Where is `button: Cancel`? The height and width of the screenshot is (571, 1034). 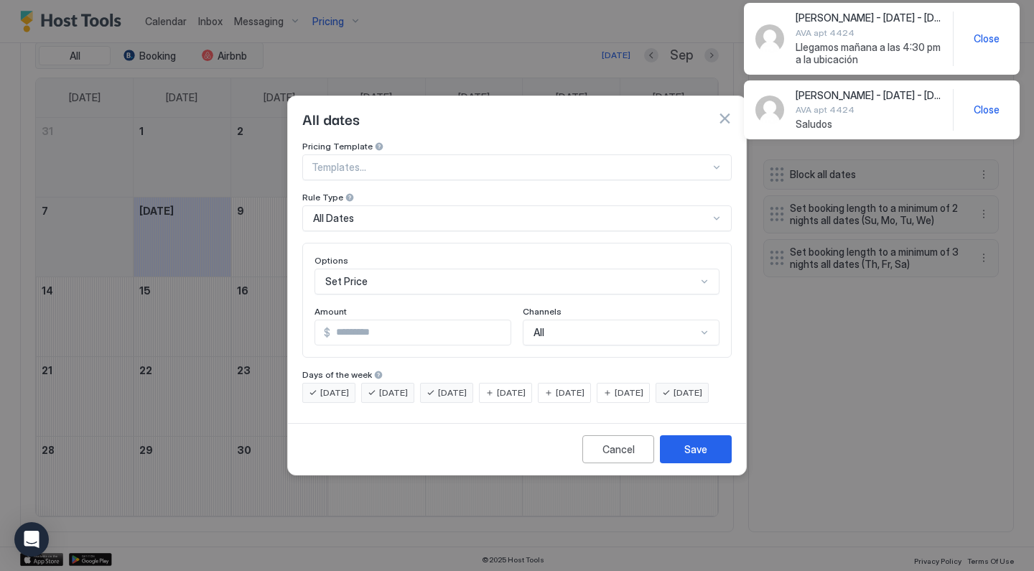 button: Cancel is located at coordinates (618, 449).